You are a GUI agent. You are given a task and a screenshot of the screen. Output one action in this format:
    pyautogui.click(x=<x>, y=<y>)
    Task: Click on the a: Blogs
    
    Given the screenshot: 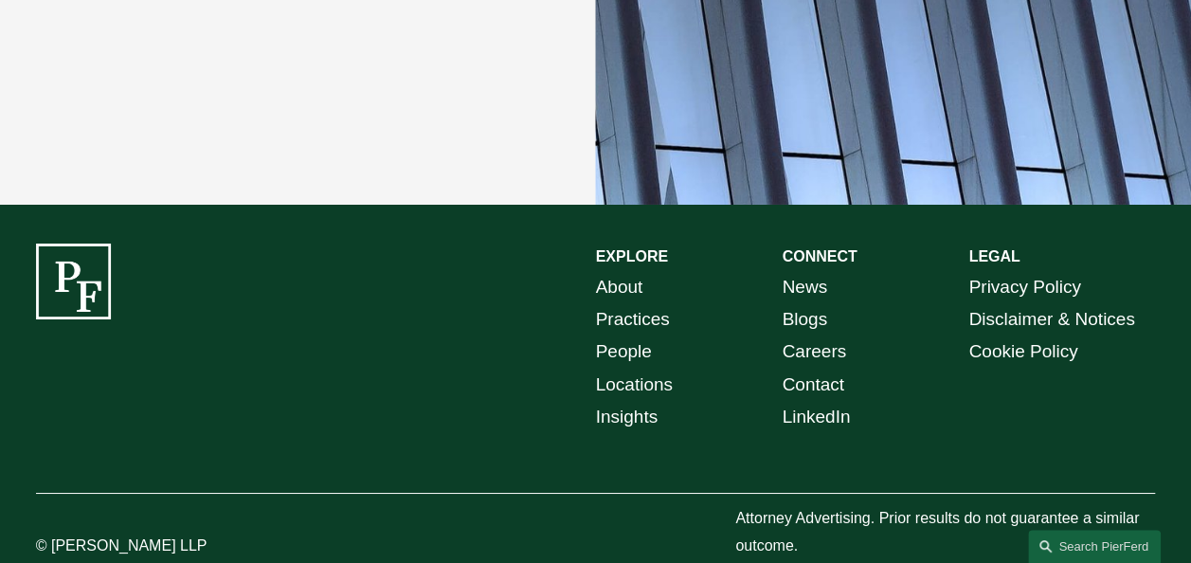 What is the action you would take?
    pyautogui.click(x=804, y=319)
    